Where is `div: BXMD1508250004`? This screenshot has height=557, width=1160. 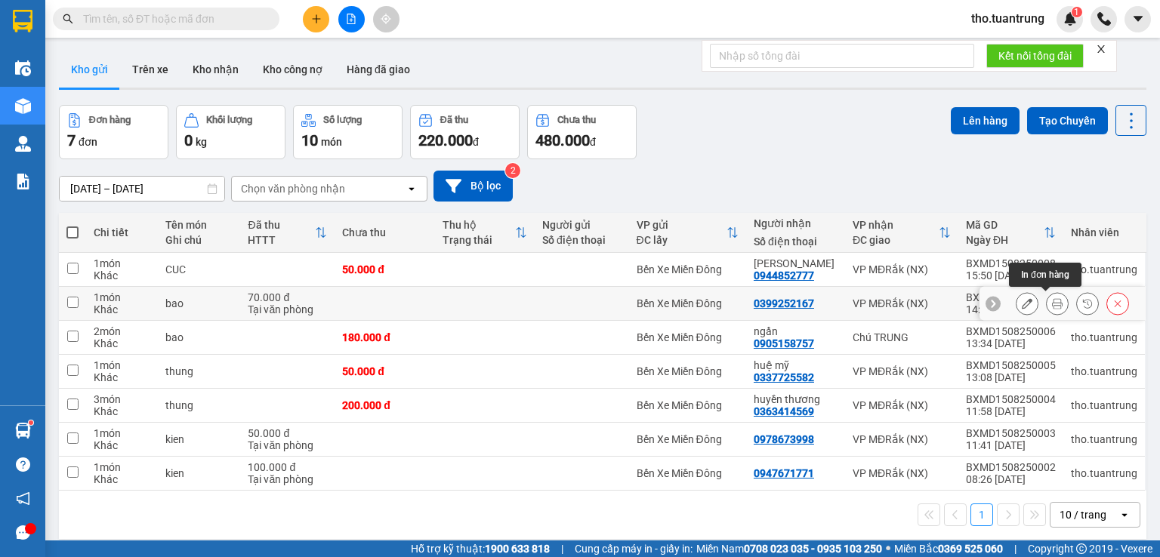 div: BXMD1508250004 is located at coordinates (1010, 399).